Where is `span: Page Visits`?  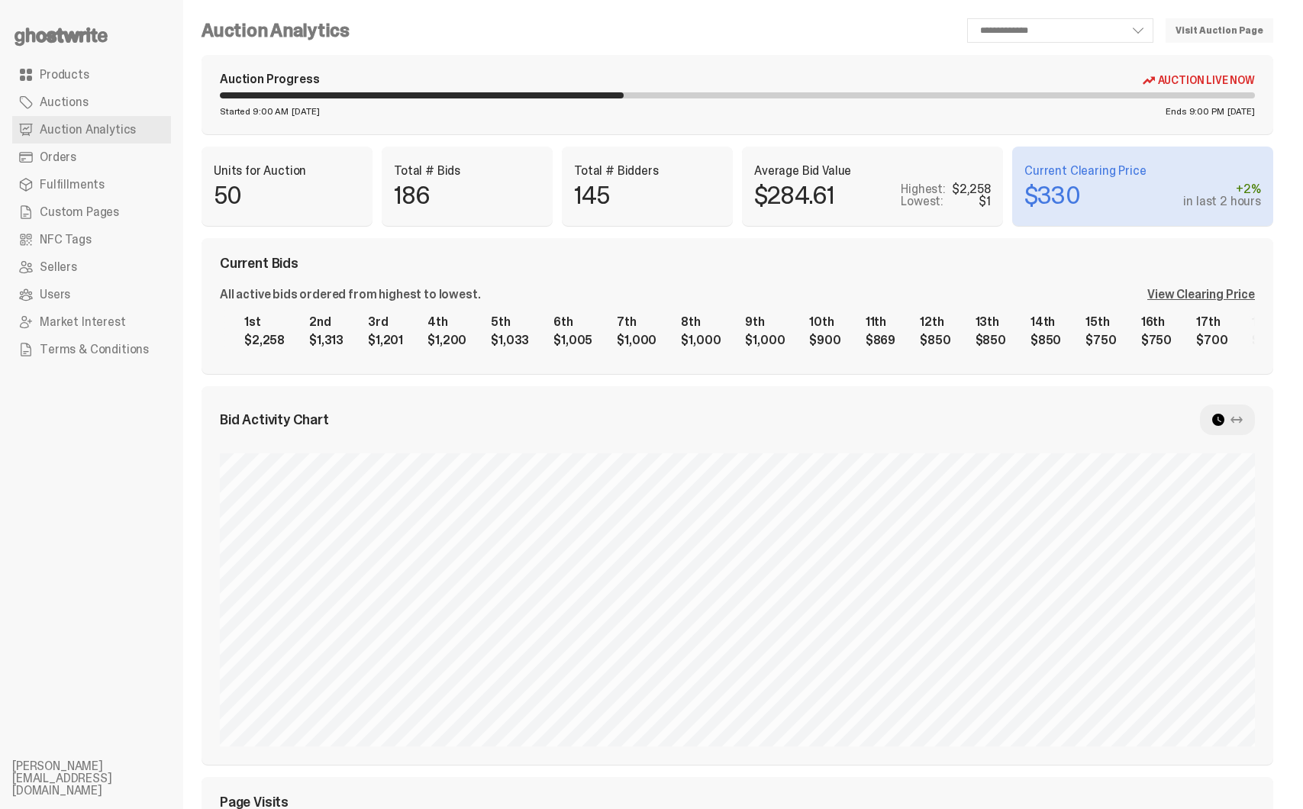
span: Page Visits is located at coordinates (254, 802).